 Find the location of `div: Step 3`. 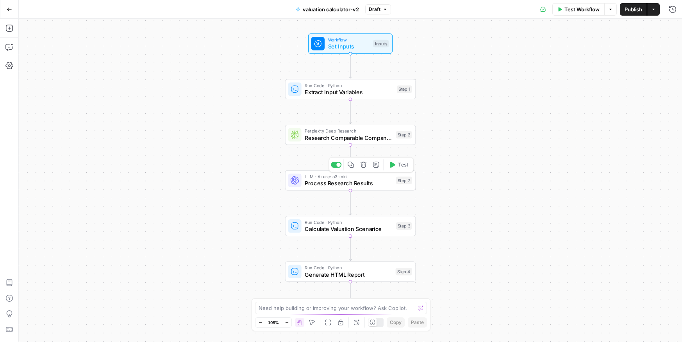

div: Step 3 is located at coordinates (404, 226).